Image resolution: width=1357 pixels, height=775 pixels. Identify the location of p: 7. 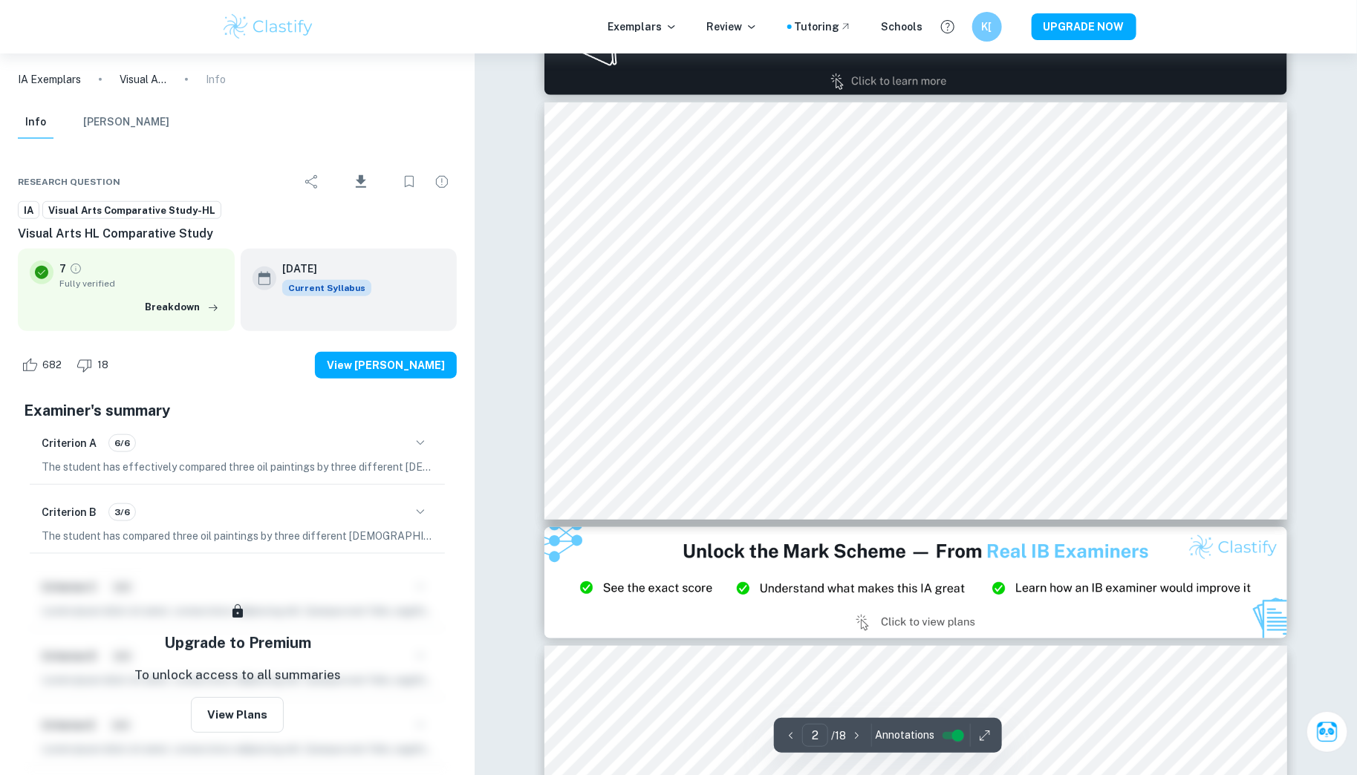
(62, 269).